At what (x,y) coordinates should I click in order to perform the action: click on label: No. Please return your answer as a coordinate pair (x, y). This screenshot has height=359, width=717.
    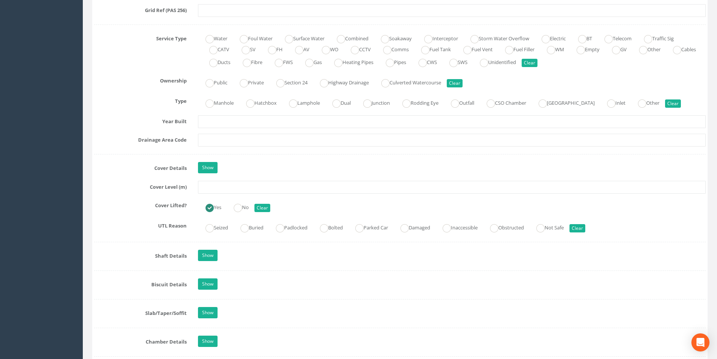
    Looking at the image, I should click on (237, 206).